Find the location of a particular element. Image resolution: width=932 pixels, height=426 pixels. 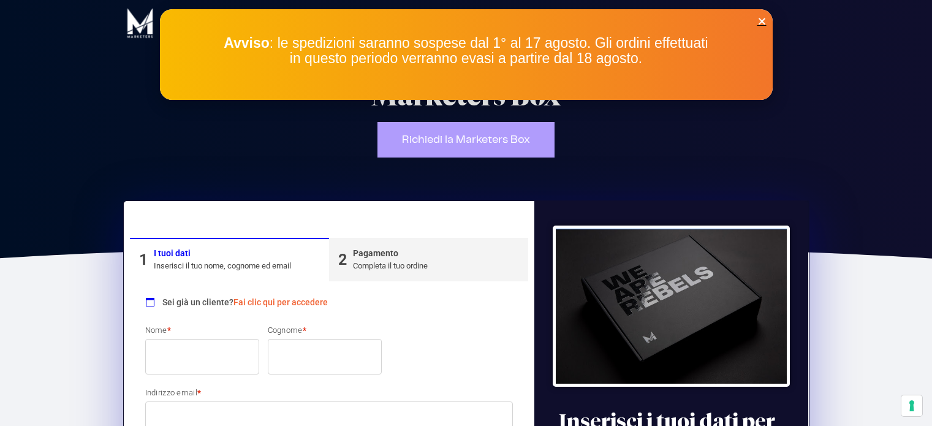

span: Richiedi la Marketers Box is located at coordinates (466, 140).